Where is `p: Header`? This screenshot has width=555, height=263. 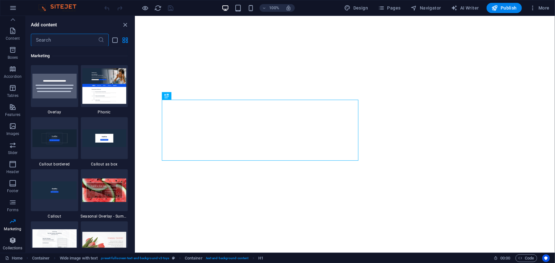 p: Header is located at coordinates (13, 172).